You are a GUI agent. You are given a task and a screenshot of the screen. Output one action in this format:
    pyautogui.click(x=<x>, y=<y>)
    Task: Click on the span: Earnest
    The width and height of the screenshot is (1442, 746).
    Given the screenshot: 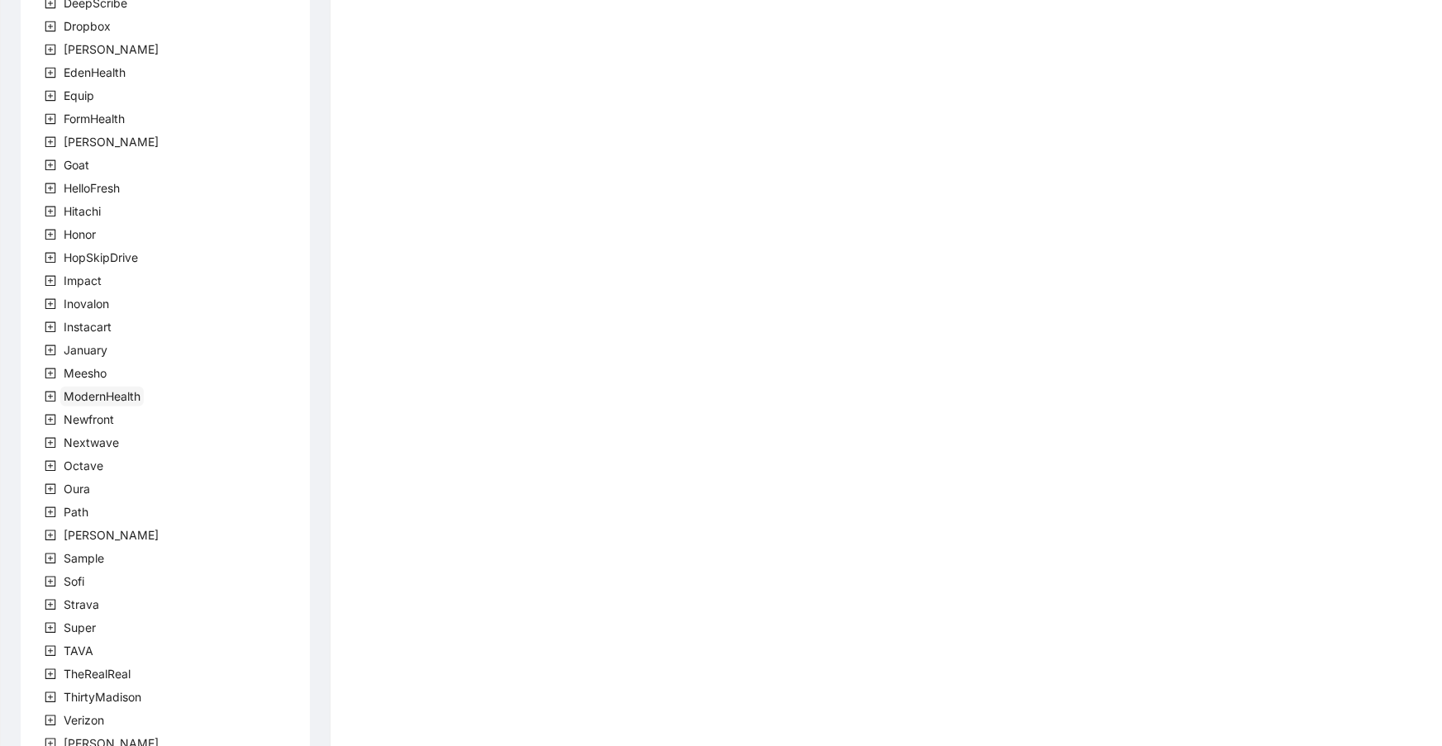 What is the action you would take?
    pyautogui.click(x=111, y=50)
    